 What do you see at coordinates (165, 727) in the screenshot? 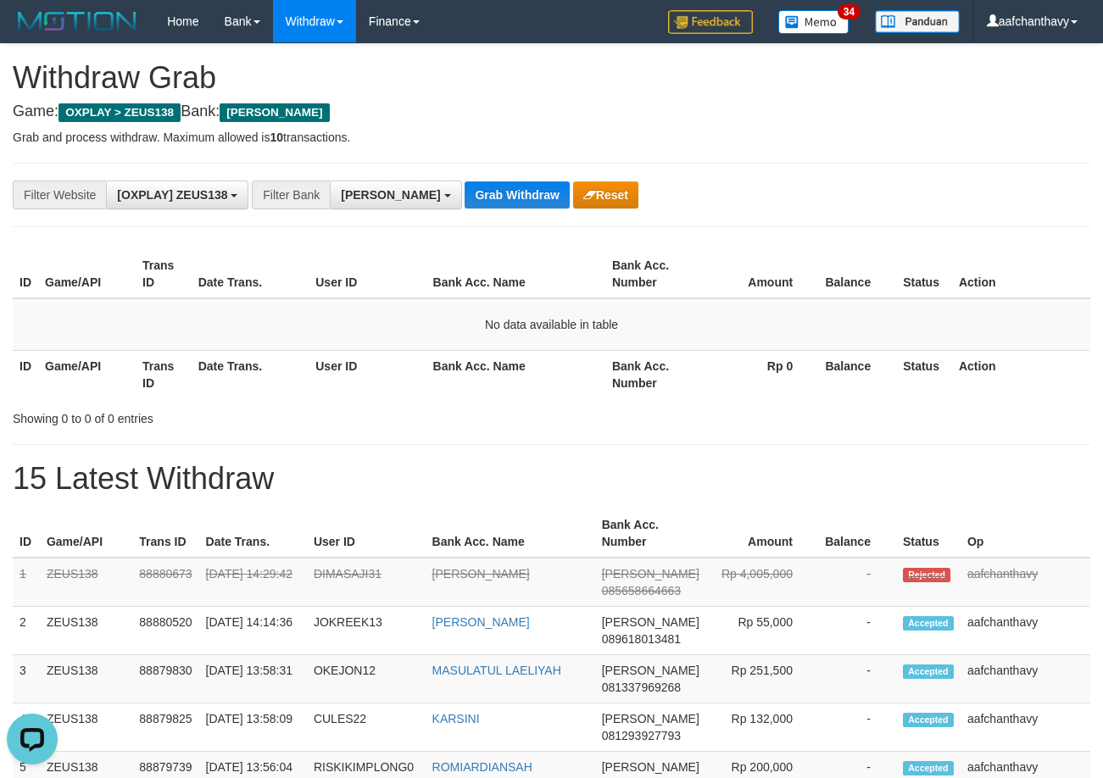
I see `td: 88879825` at bounding box center [165, 727].